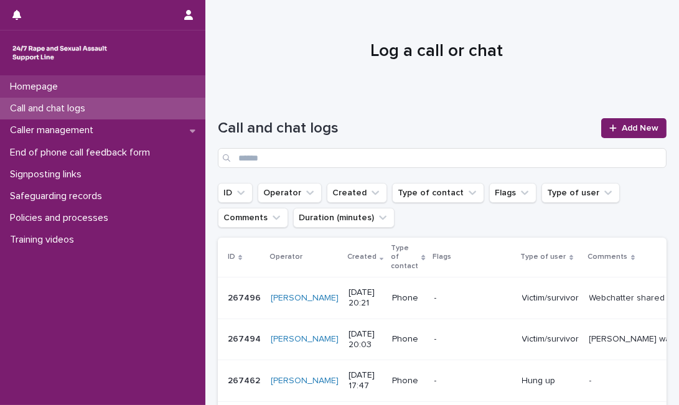 This screenshot has width=679, height=405. I want to click on button: Operator, so click(289, 193).